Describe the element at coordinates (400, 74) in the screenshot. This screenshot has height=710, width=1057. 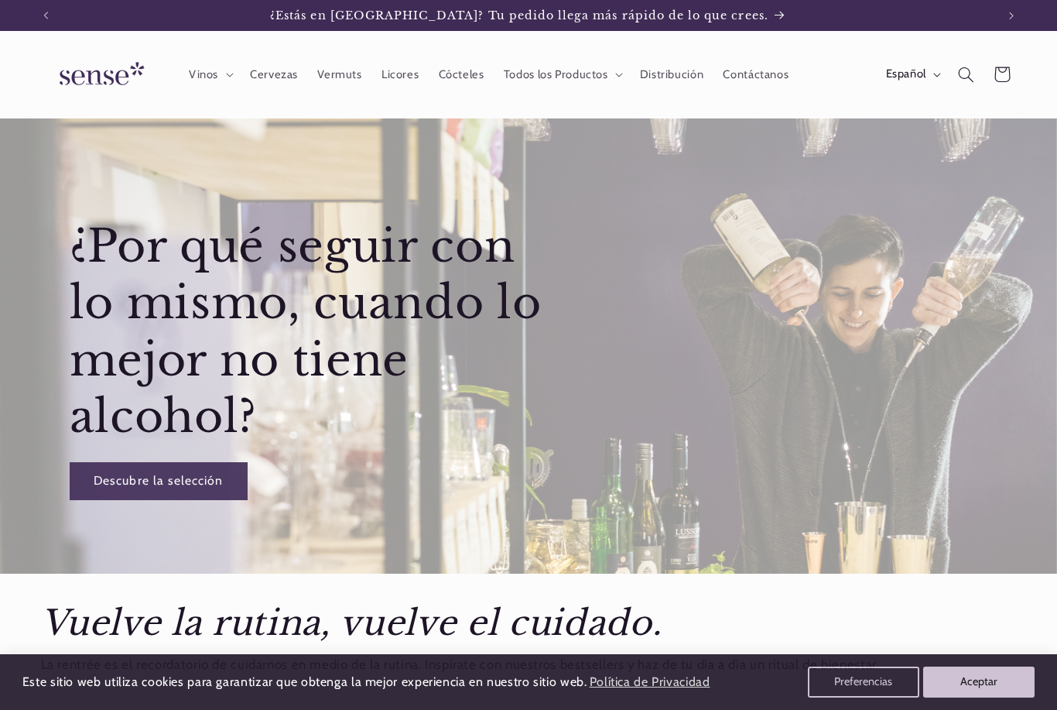
I see `a: Licores` at that location.